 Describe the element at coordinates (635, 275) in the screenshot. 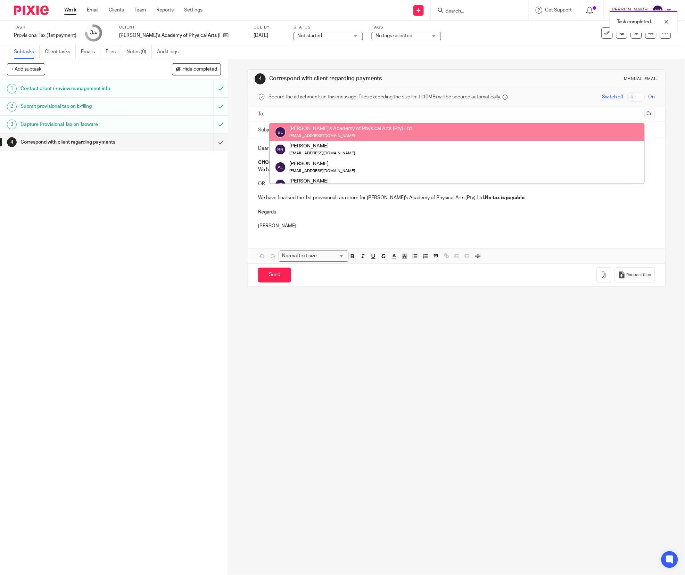

I see `button: Request files` at that location.